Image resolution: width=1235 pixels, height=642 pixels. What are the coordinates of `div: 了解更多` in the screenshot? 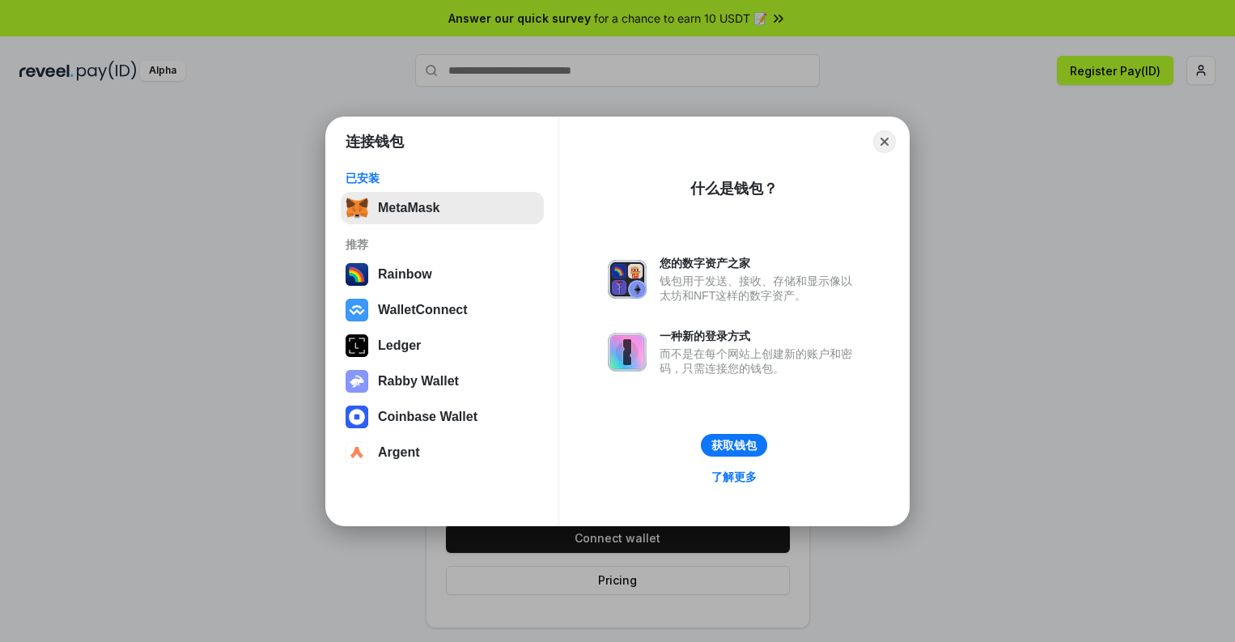 It's located at (734, 477).